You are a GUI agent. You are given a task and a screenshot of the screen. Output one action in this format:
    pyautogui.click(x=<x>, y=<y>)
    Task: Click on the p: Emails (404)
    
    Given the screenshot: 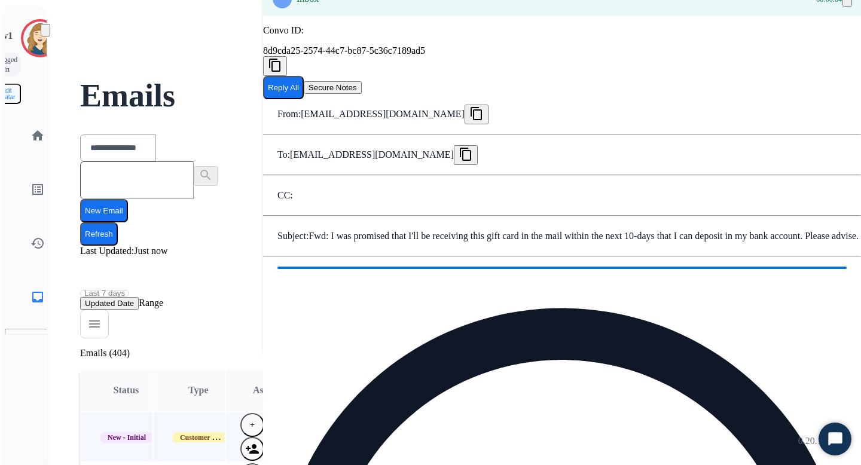 What is the action you would take?
    pyautogui.click(x=458, y=353)
    